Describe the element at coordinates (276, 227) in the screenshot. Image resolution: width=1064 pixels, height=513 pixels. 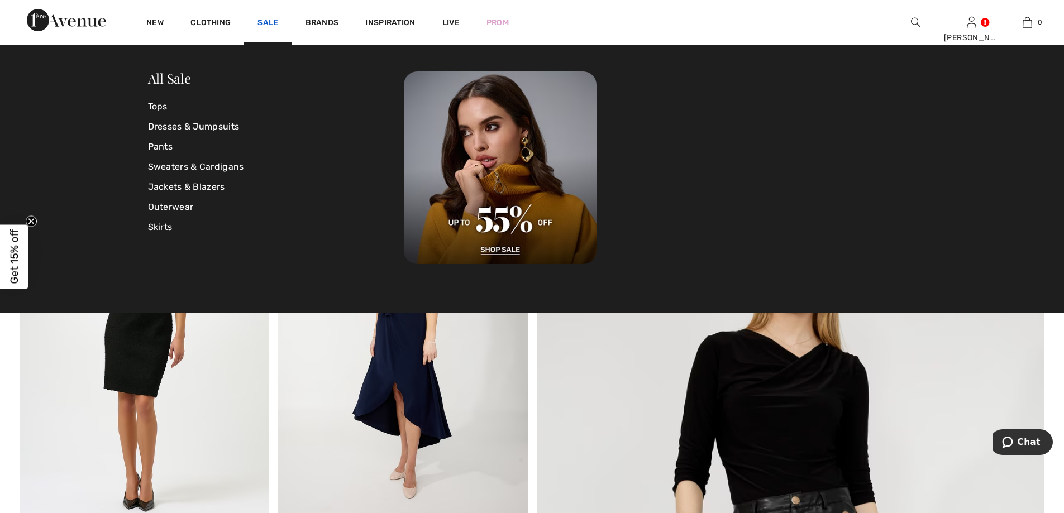
I see `a: Skirts` at that location.